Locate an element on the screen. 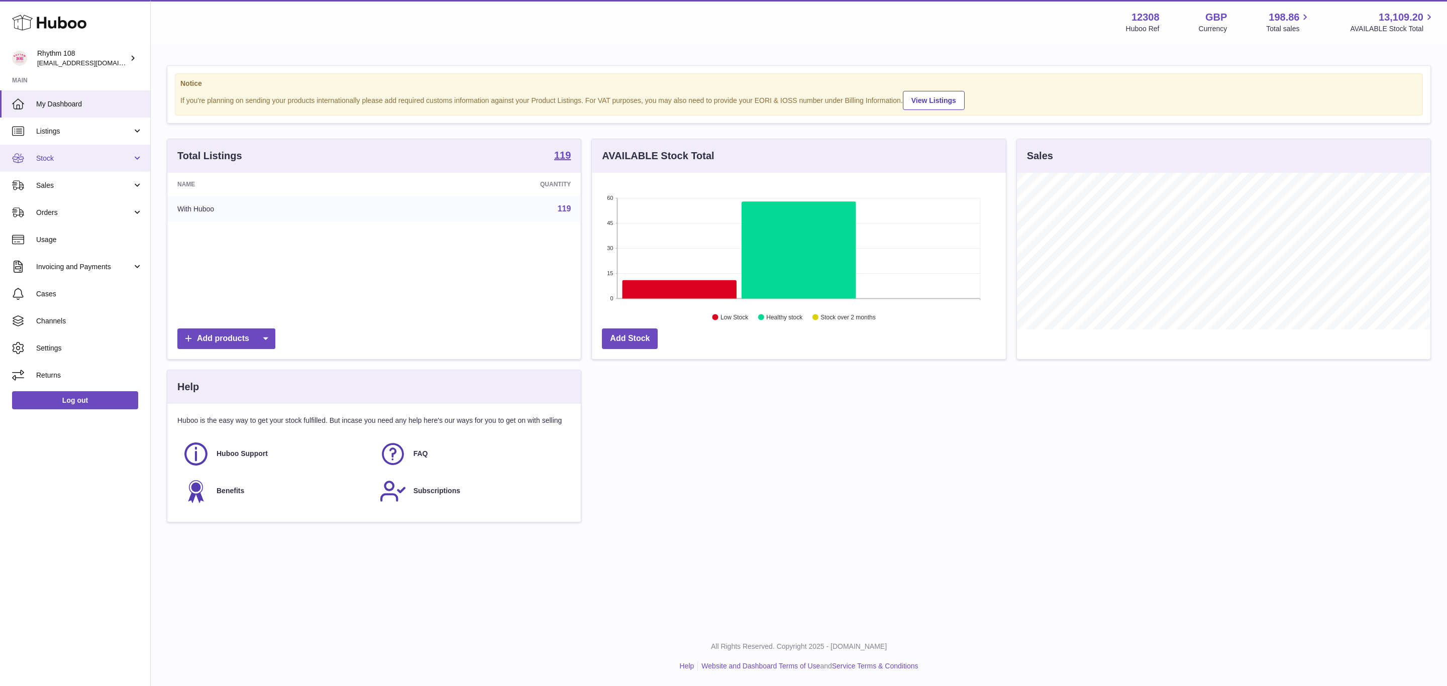 The width and height of the screenshot is (1447, 686). span: 198.86 is located at coordinates (1284, 17).